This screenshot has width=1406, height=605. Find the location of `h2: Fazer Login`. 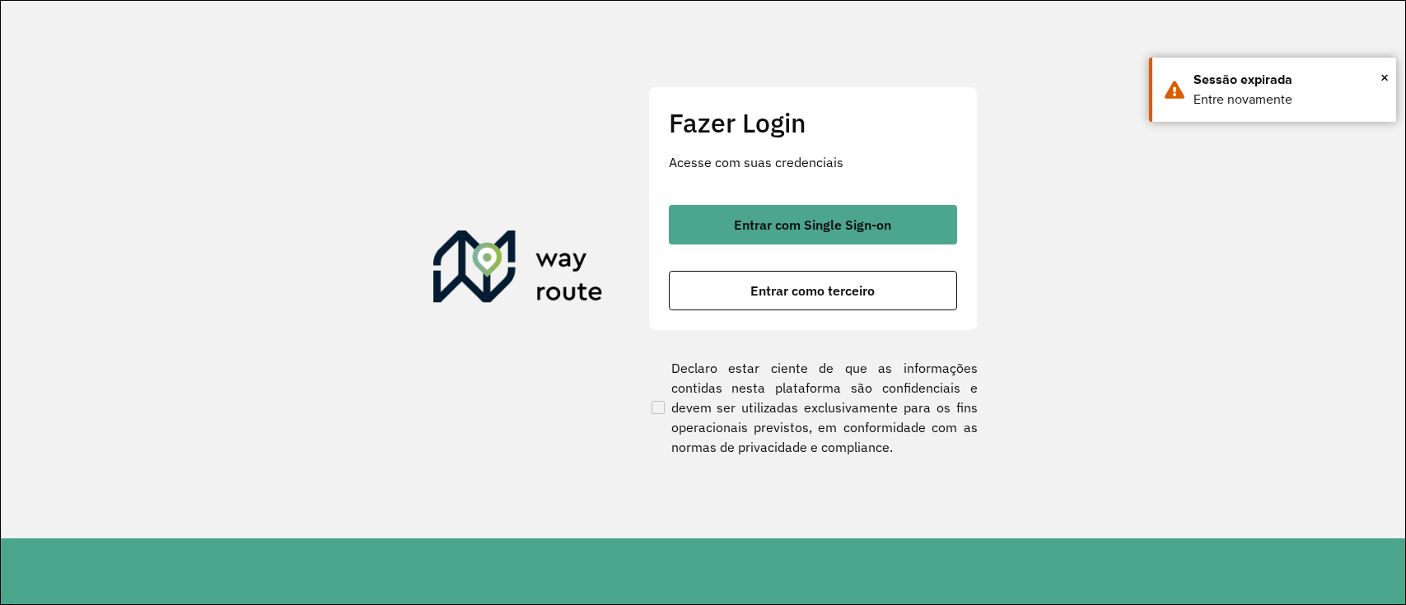

h2: Fazer Login is located at coordinates (813, 123).